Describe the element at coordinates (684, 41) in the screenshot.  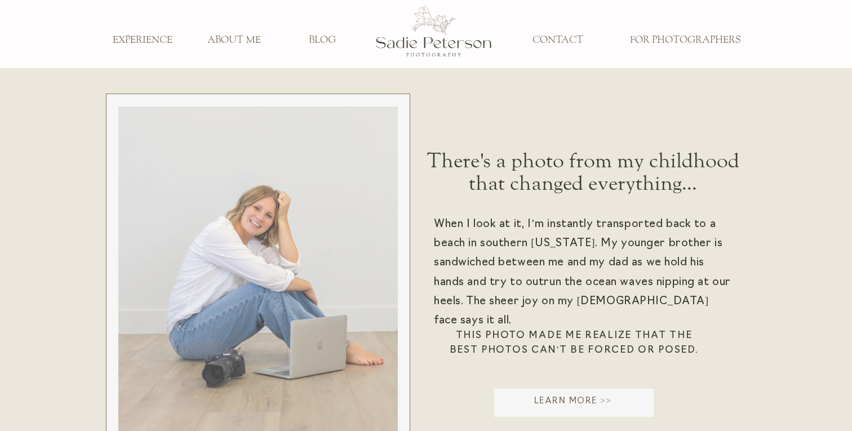
I see `h3: FOR PHOTOGRAPHERS` at that location.